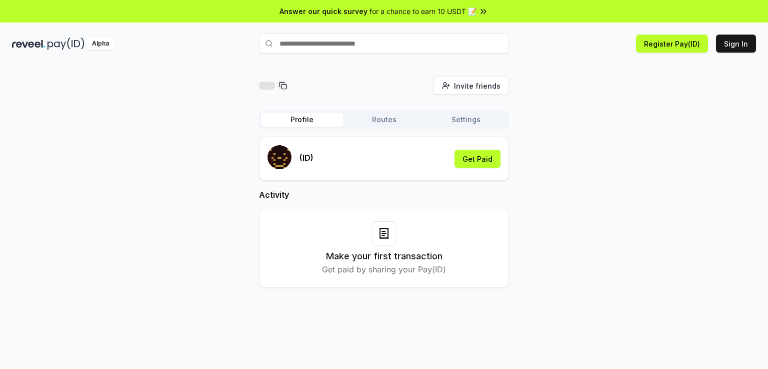  Describe the element at coordinates (478, 159) in the screenshot. I see `button: Get Paid` at that location.